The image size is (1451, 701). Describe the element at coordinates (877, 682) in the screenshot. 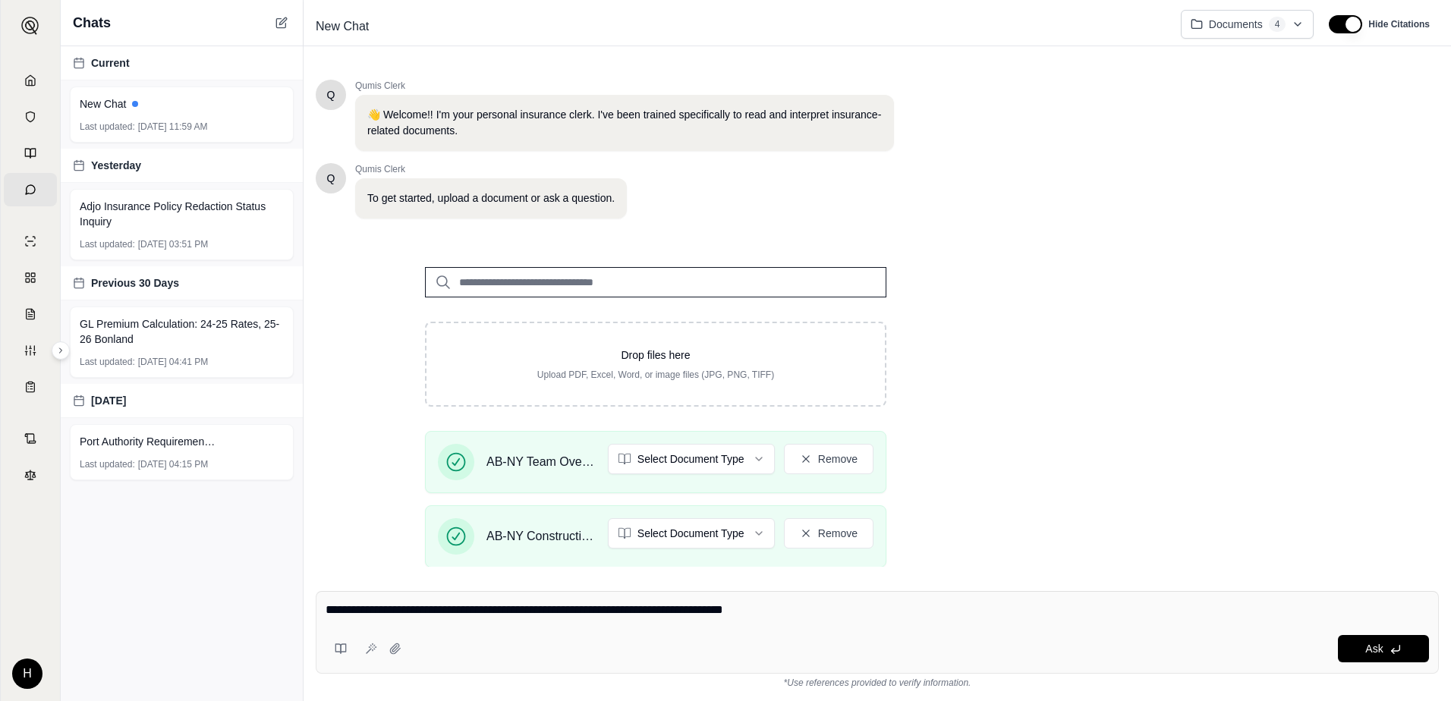

I see `div: *Use references provided to verify information.` at that location.